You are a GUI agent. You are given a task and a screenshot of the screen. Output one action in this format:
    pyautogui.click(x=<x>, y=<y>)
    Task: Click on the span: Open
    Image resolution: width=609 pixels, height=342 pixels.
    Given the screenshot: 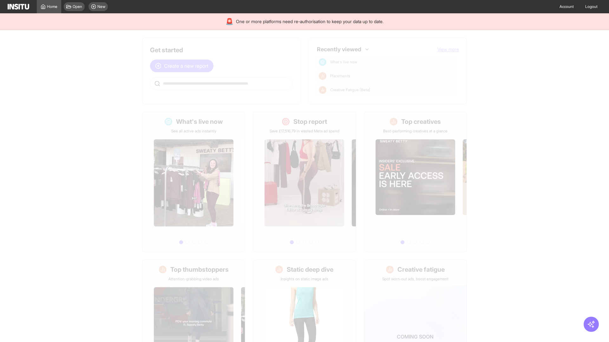 What is the action you would take?
    pyautogui.click(x=77, y=7)
    